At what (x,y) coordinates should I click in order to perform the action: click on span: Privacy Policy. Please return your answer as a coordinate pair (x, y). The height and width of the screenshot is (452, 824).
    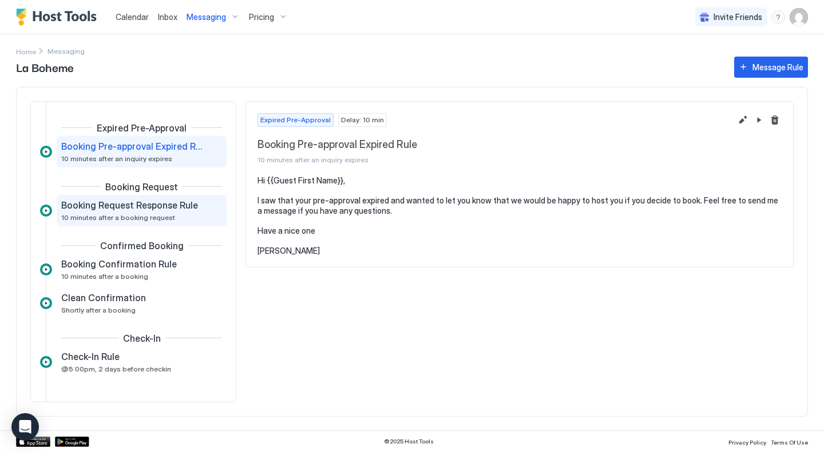
    Looking at the image, I should click on (747, 443).